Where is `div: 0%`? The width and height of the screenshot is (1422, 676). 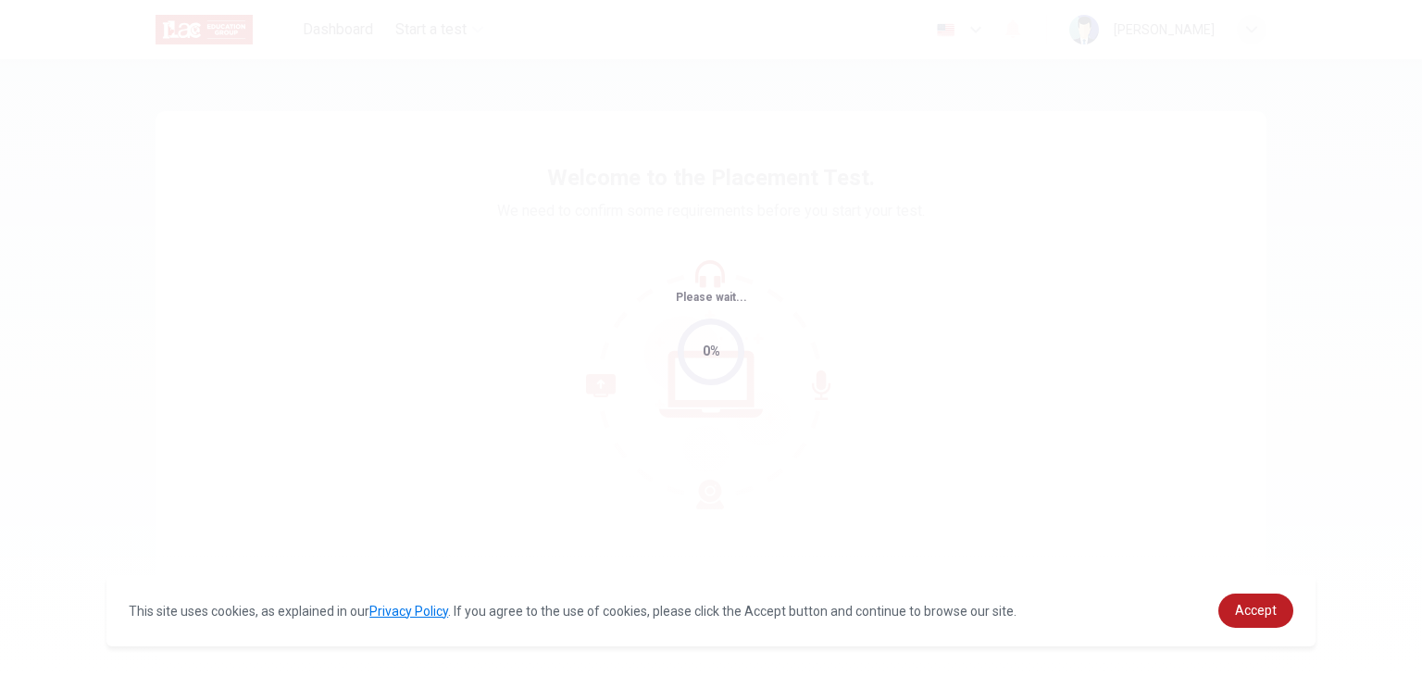 div: 0% is located at coordinates (711, 351).